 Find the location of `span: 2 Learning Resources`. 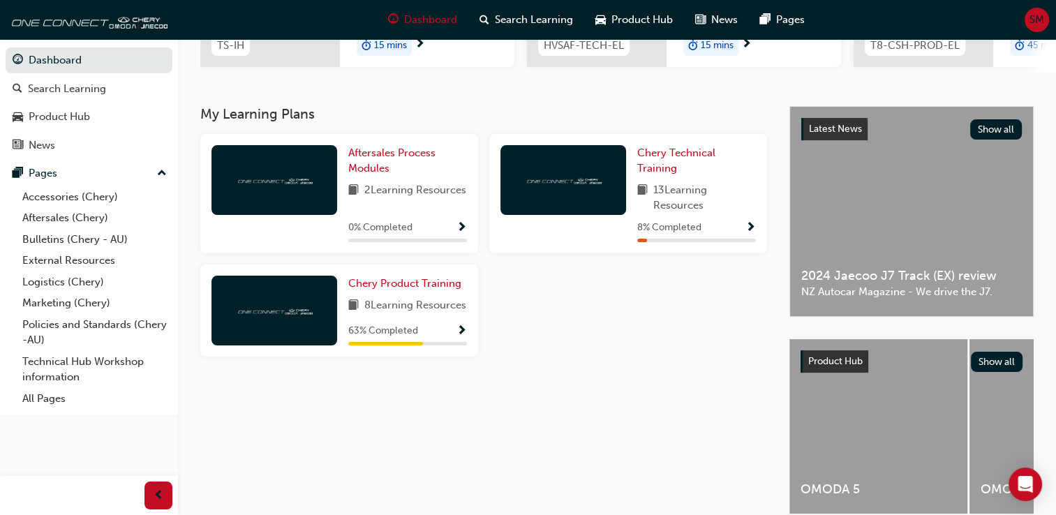

span: 2 Learning Resources is located at coordinates (415, 191).